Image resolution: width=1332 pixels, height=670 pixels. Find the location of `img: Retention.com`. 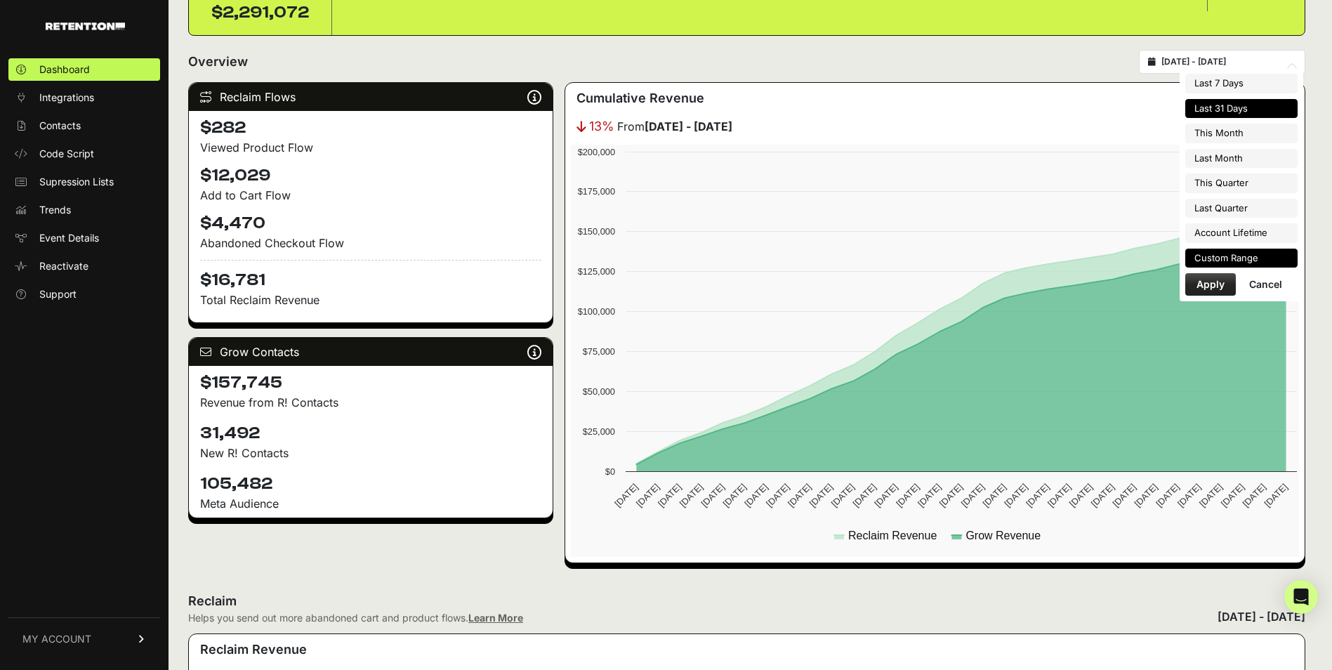

img: Retention.com is located at coordinates (85, 26).